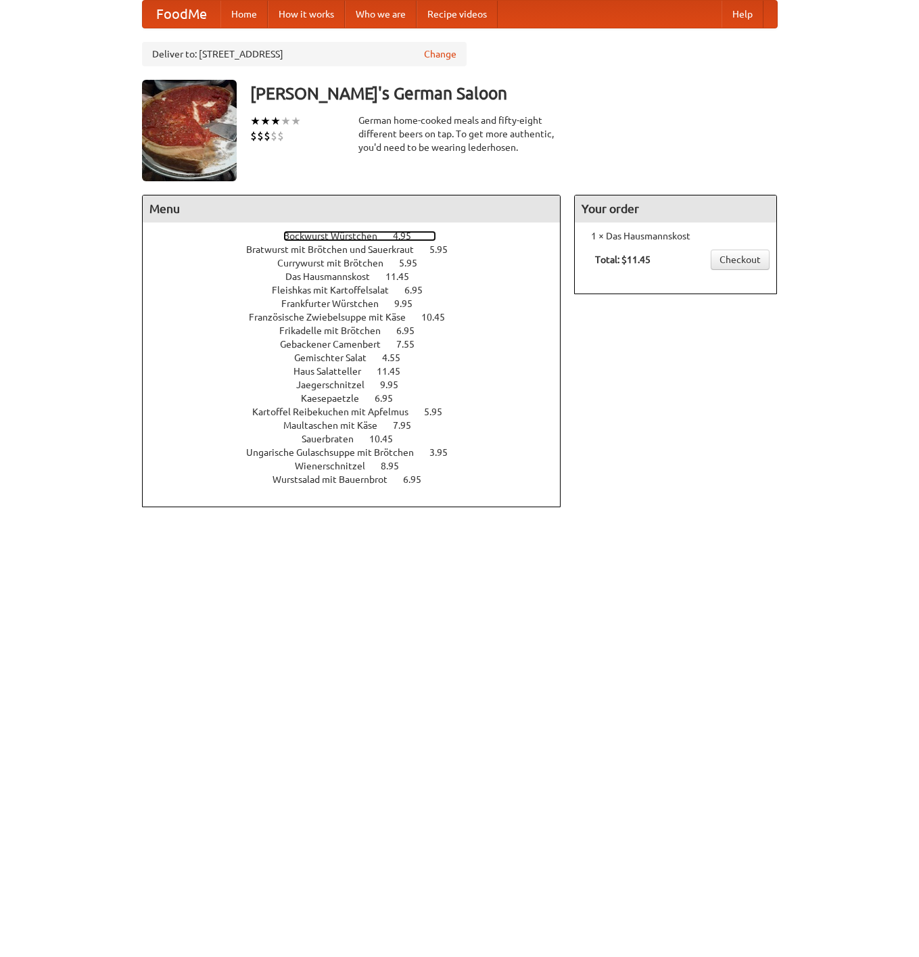 The width and height of the screenshot is (919, 957). I want to click on a: Who we are, so click(381, 14).